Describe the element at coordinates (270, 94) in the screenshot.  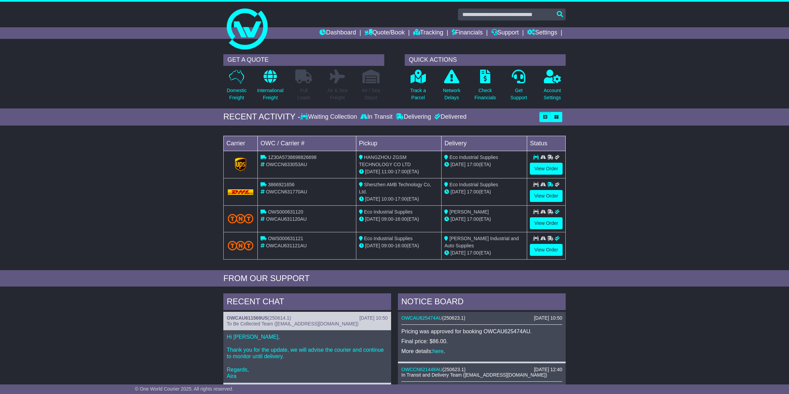
I see `p: International Freight` at that location.